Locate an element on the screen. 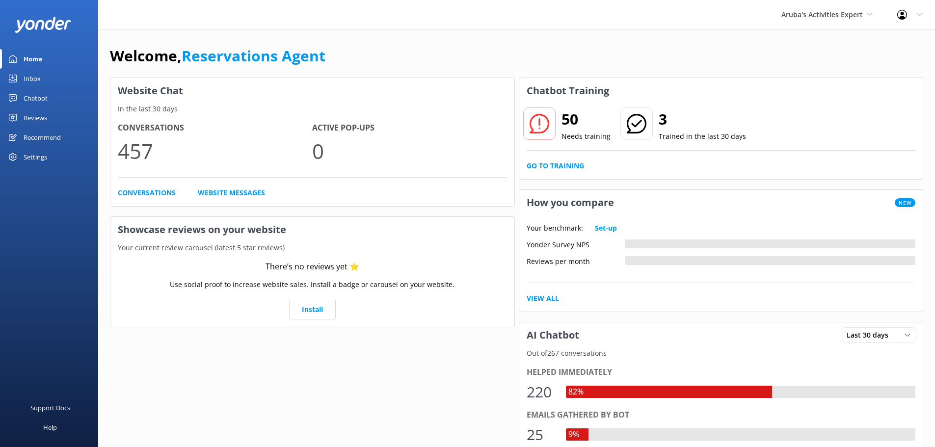 This screenshot has height=447, width=935. h1: Welcome, is located at coordinates (217, 56).